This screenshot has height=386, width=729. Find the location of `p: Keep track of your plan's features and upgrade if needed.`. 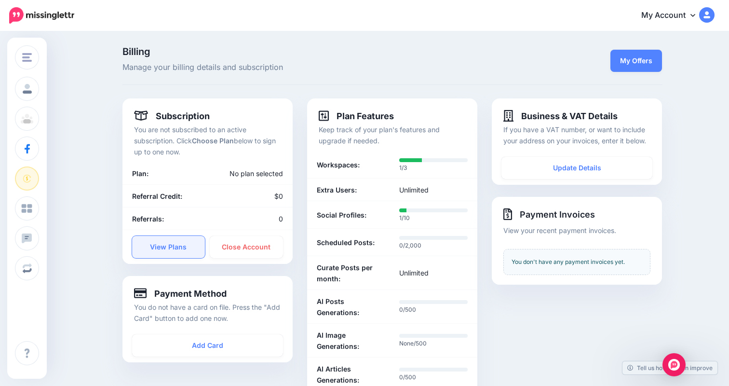

p: Keep track of your plan's features and upgrade if needed. is located at coordinates (392, 135).